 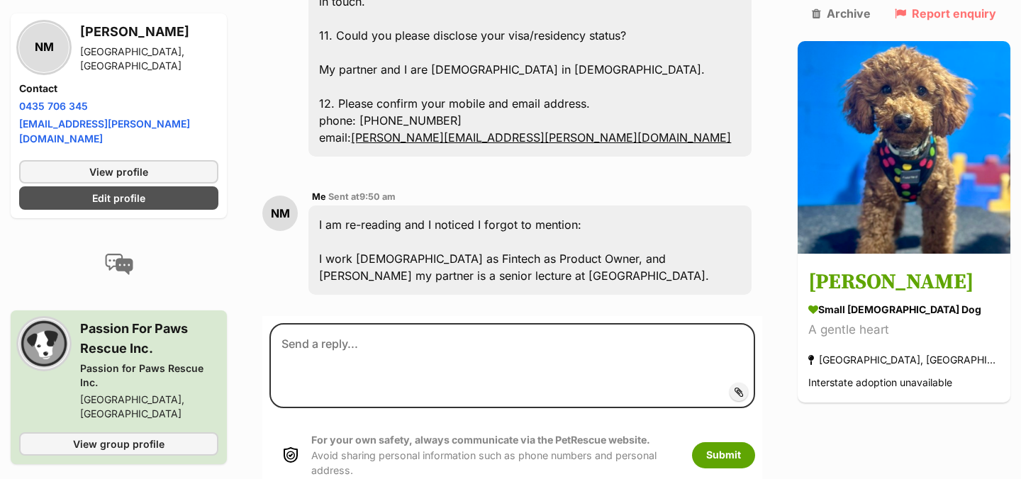 What do you see at coordinates (118, 197) in the screenshot?
I see `span: Edit profile` at bounding box center [118, 197].